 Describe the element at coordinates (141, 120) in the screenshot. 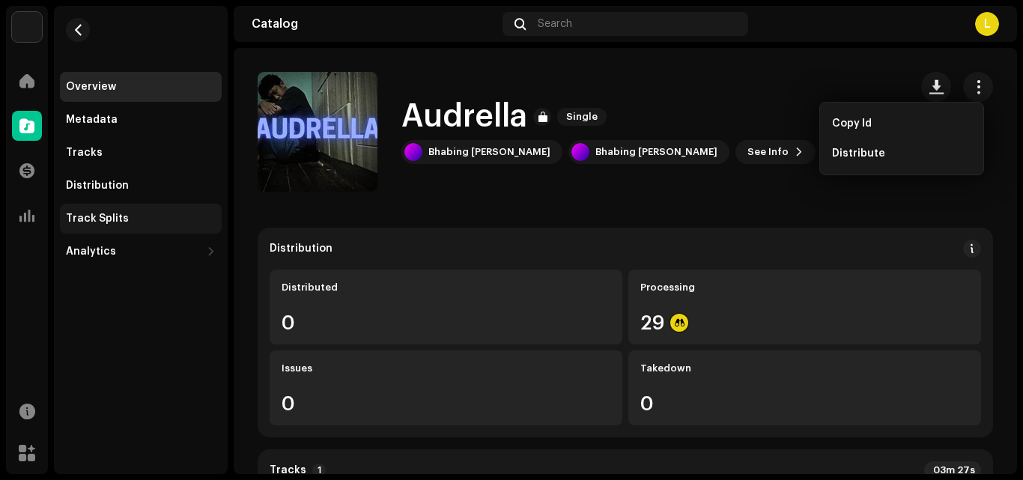

I see `re-m-nav-item: Metadata` at that location.